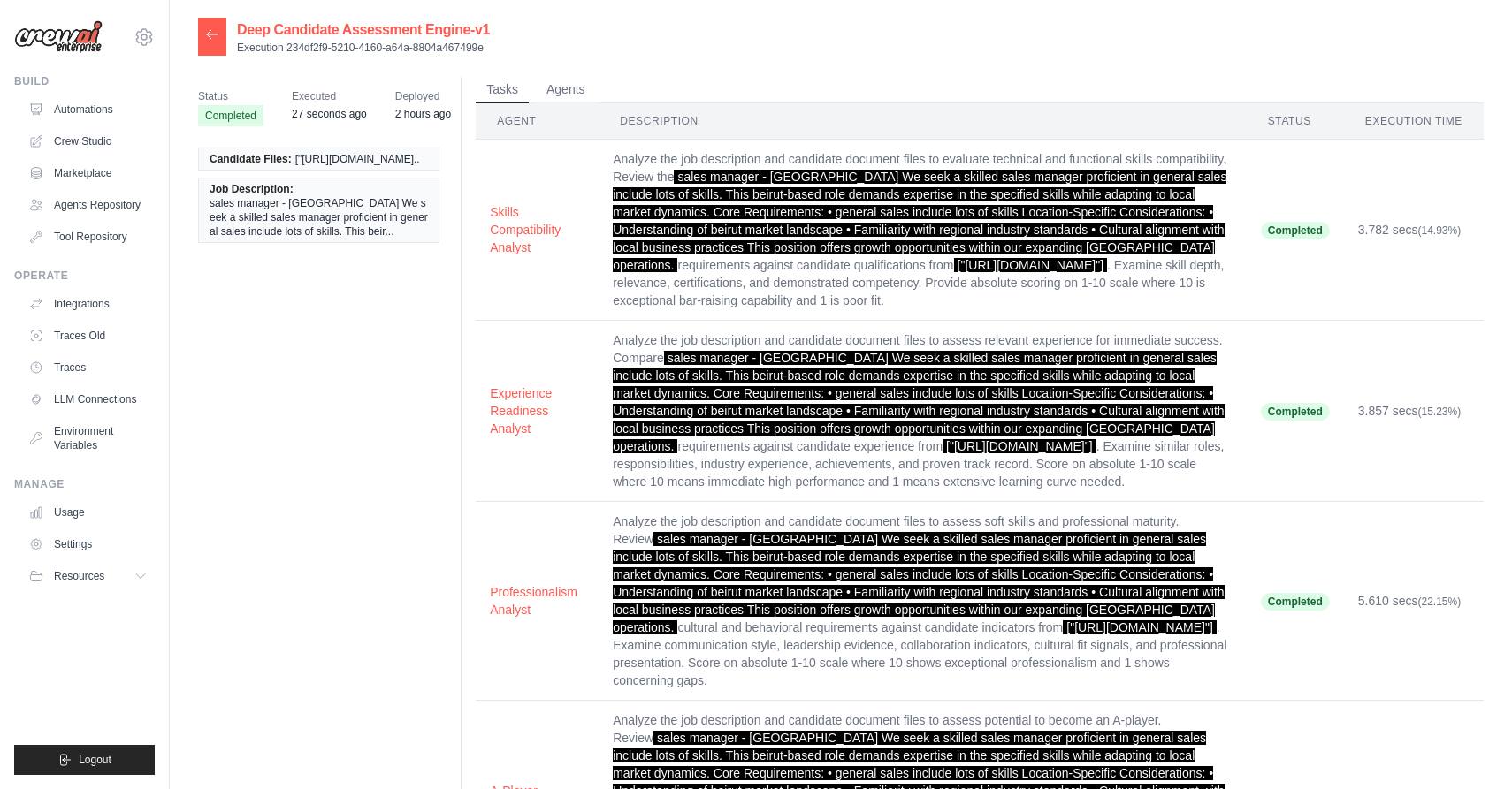  I want to click on span: Candidate Files:, so click(250, 159).